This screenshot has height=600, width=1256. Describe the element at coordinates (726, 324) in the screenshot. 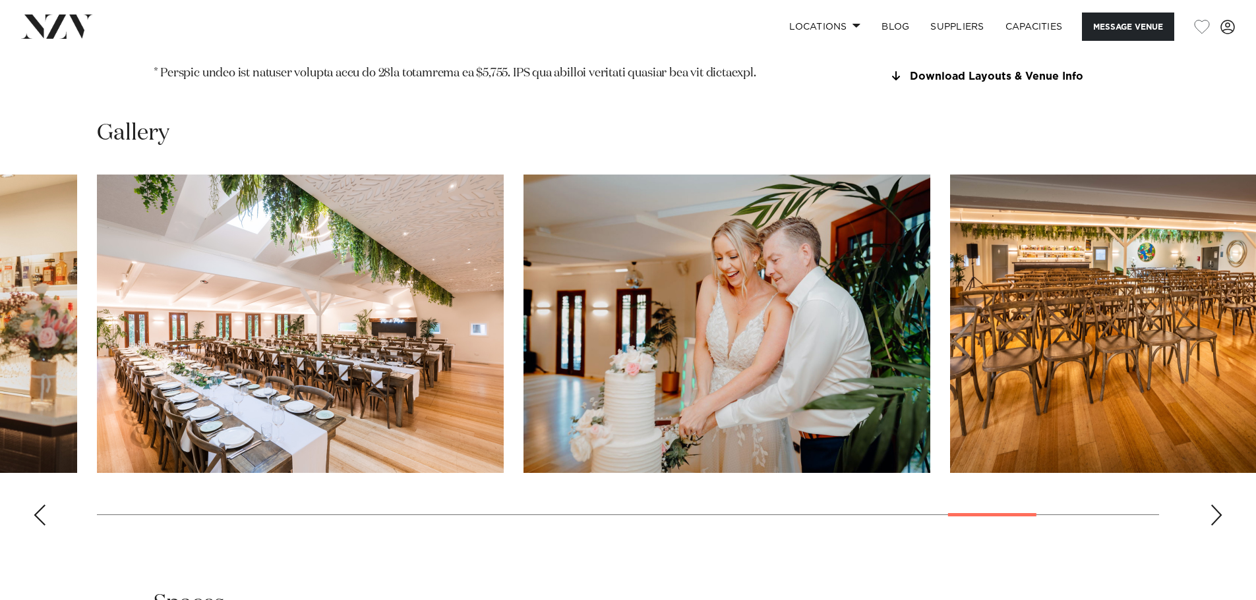

I see `swiper-slide: 26 / 30` at that location.